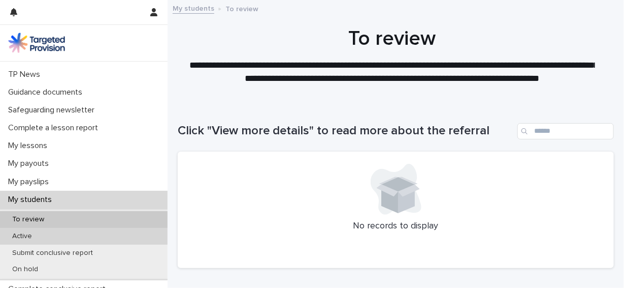 The image size is (624, 288). I want to click on p: Safeguarding newsletter, so click(53, 110).